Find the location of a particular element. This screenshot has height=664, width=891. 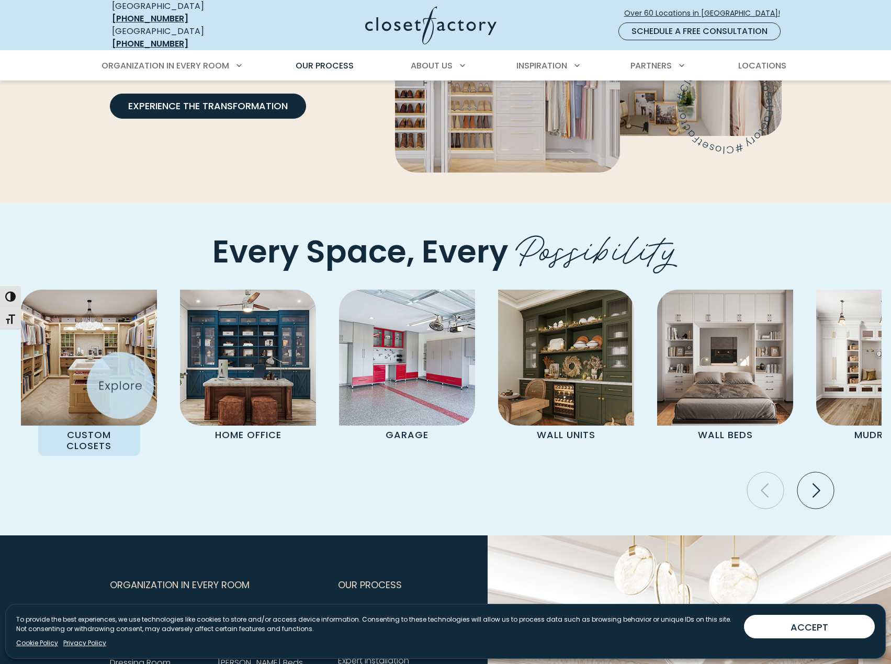

a: Schedule a Free Consultation is located at coordinates (699, 31).